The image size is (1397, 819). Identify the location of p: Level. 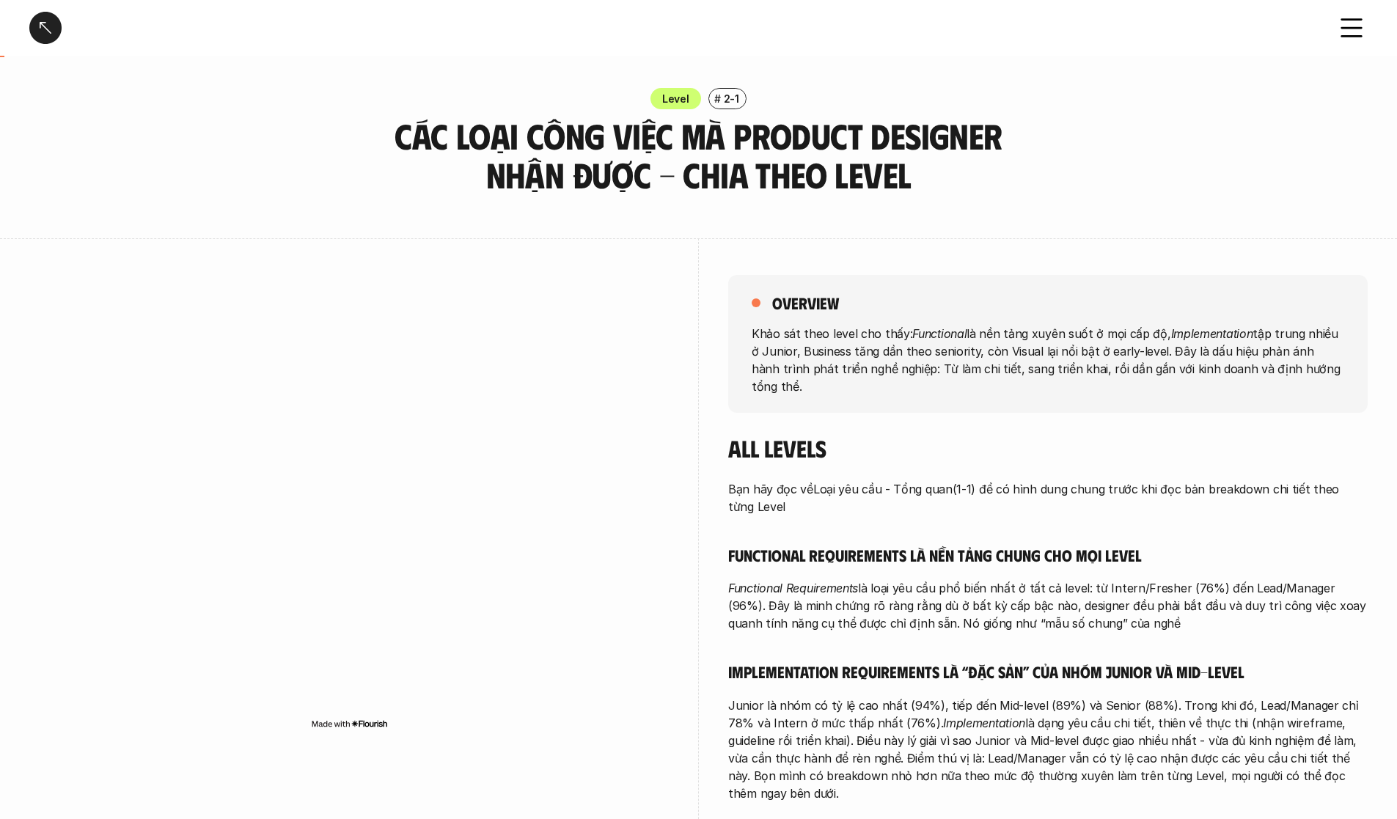
(675, 98).